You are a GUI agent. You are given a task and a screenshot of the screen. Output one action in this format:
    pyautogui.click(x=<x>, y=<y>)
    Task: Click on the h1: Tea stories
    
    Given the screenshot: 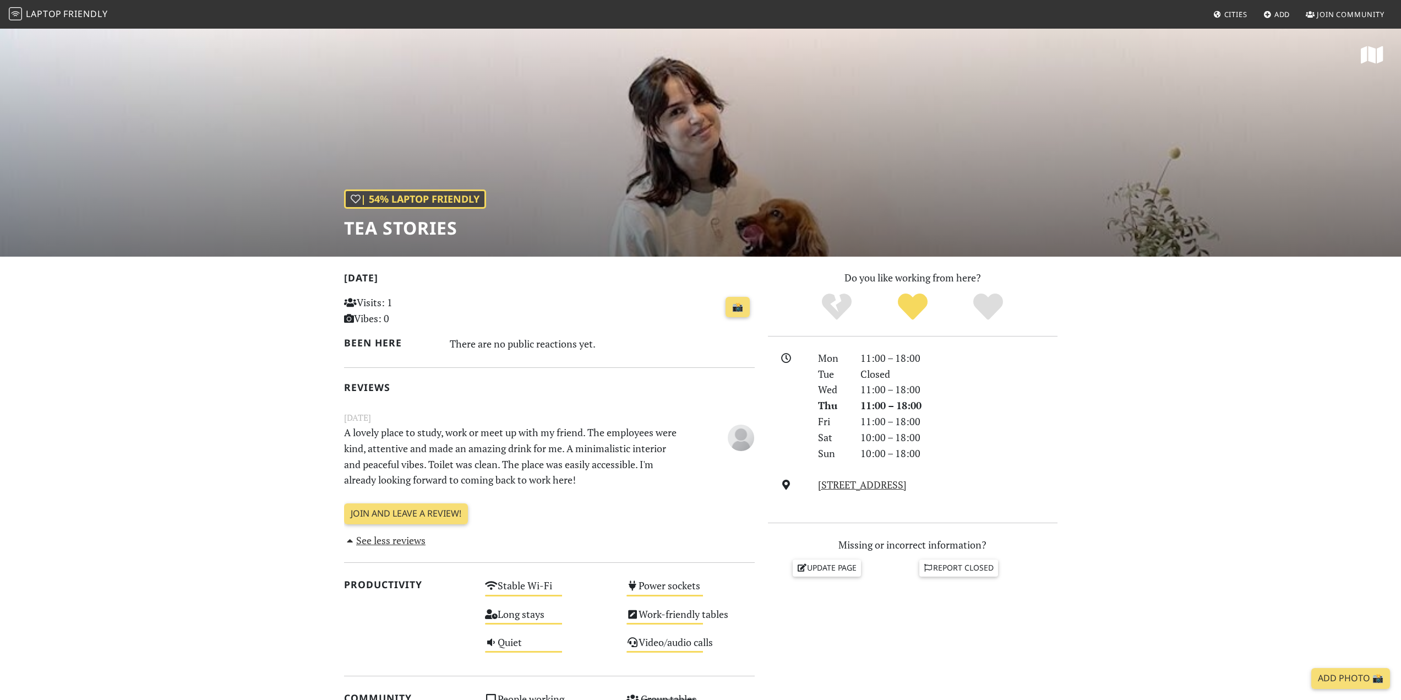 What is the action you would take?
    pyautogui.click(x=415, y=228)
    